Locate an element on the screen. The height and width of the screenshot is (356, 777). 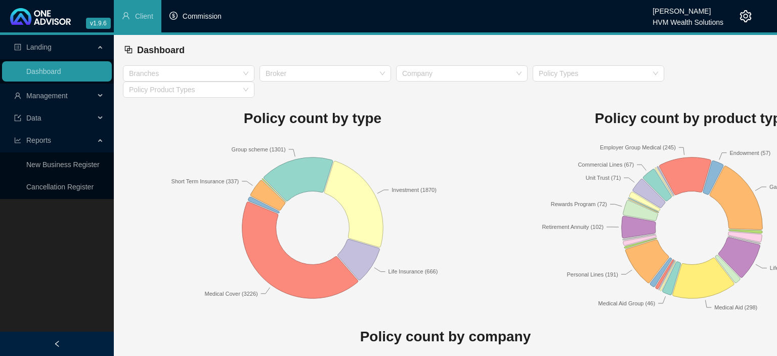
div: HVM Wealth Solutions is located at coordinates (688, 19).